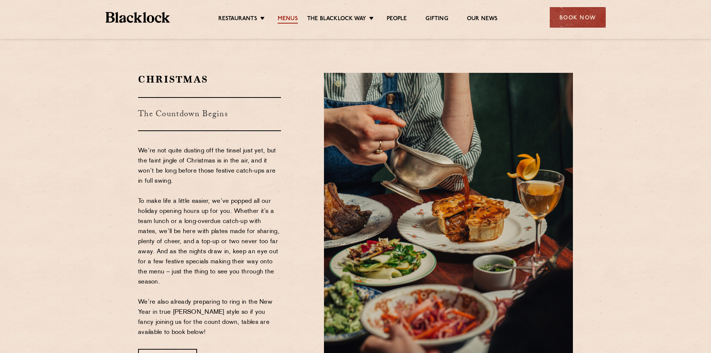  Describe the element at coordinates (482, 19) in the screenshot. I see `a: Our News` at that location.